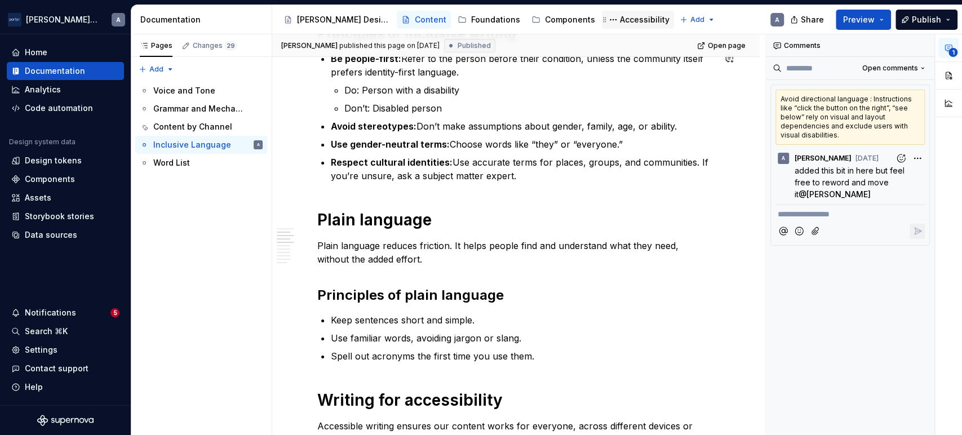 Image resolution: width=962 pixels, height=435 pixels. I want to click on svg: Supernova Logo, so click(65, 421).